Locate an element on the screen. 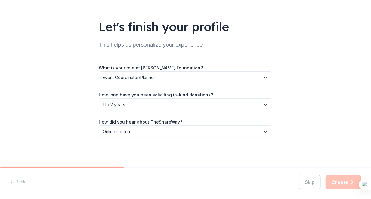 This screenshot has height=199, width=371. label: How did you hear about TheShareWay? is located at coordinates (141, 122).